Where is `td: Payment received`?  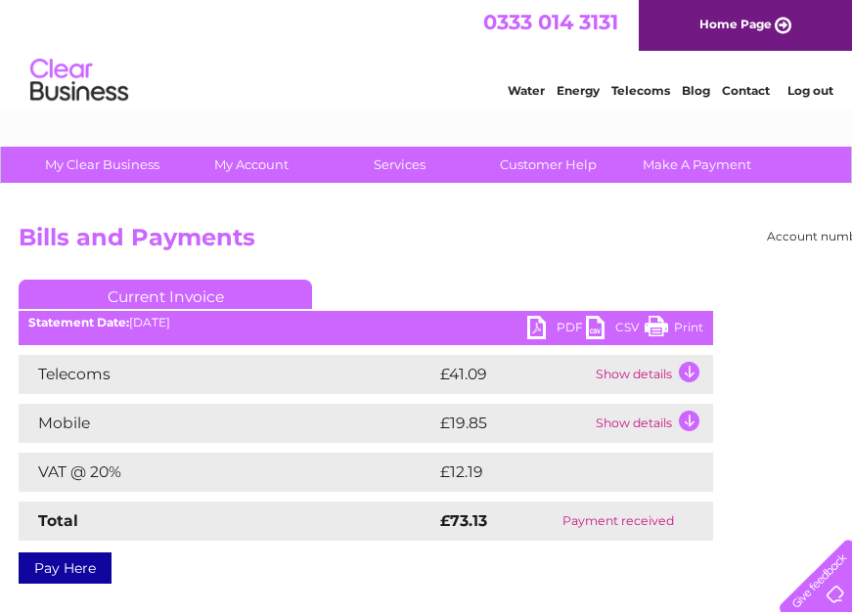 td: Payment received is located at coordinates (619, 521).